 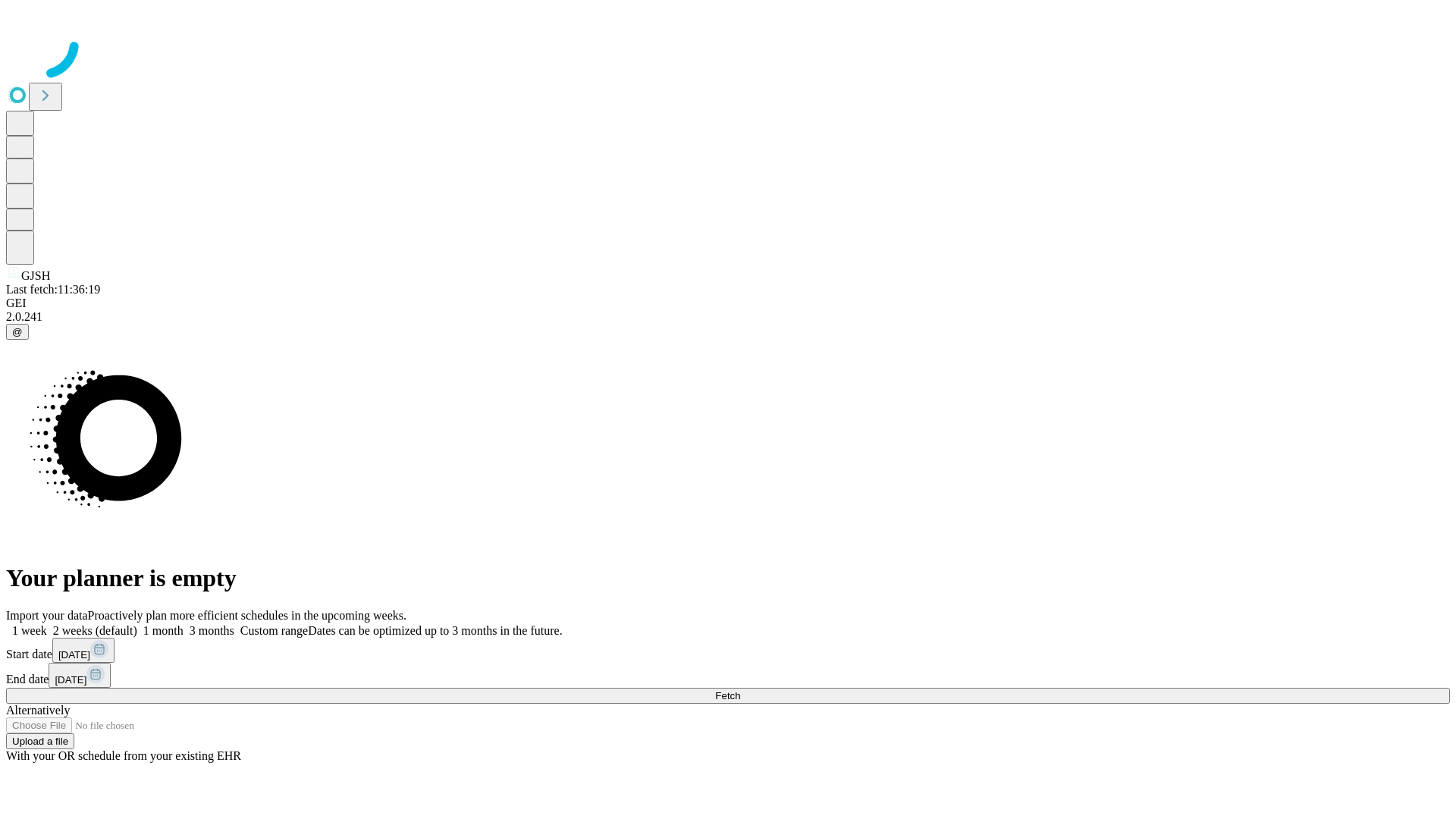 I want to click on div: 2.0.241, so click(x=728, y=317).